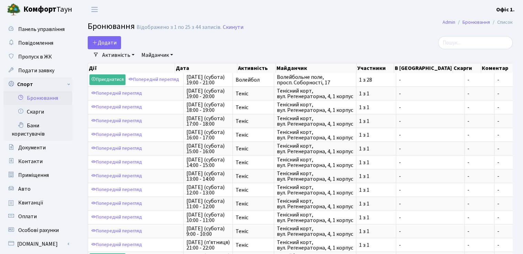  What do you see at coordinates (48, 10) in the screenshot?
I see `span: Таун` at bounding box center [48, 10].